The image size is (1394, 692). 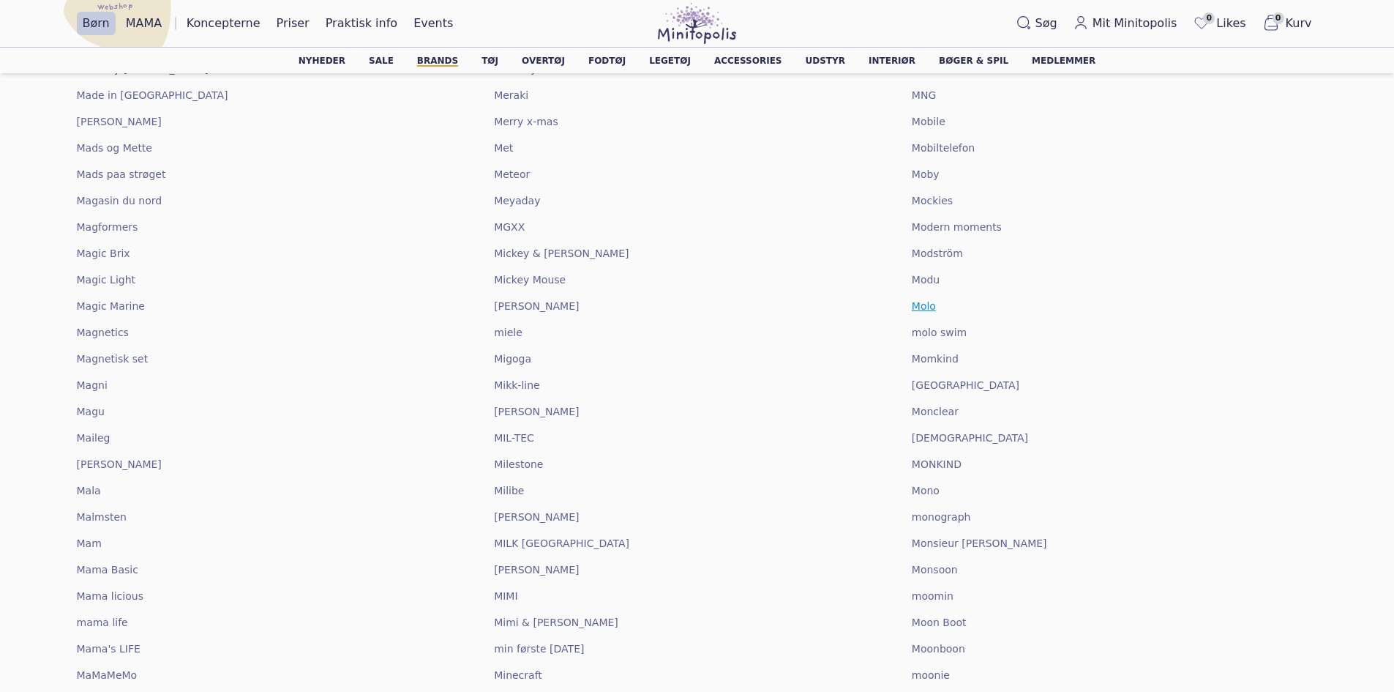 I want to click on span: Mads paa strøget, so click(x=121, y=174).